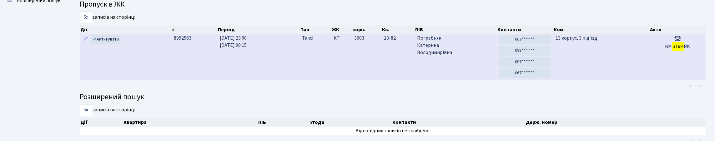 This screenshot has height=141, width=715. What do you see at coordinates (351, 123) in the screenshot?
I see `th: Угода` at bounding box center [351, 123].